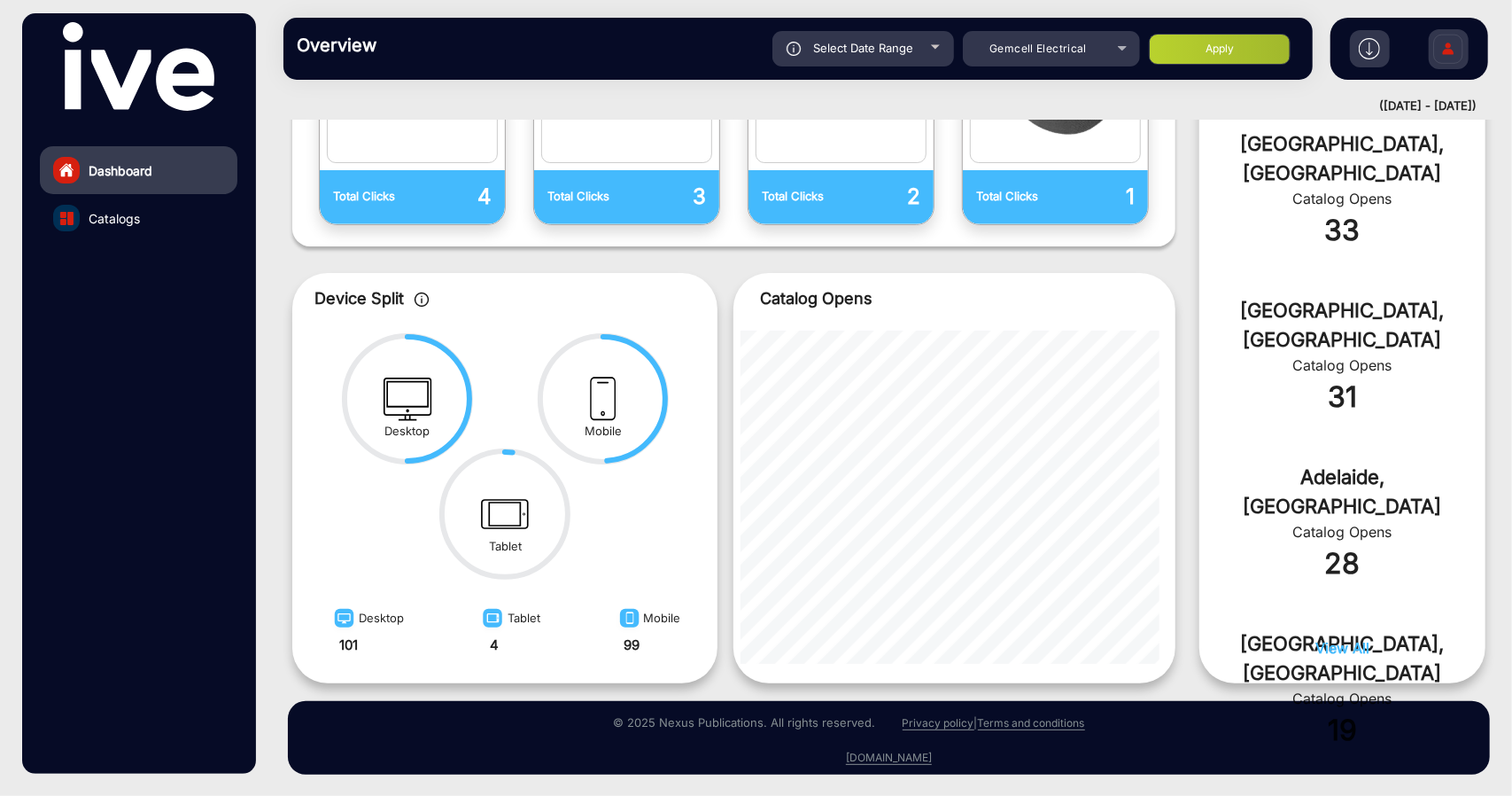 The height and width of the screenshot is (796, 1512). I want to click on a: Catalogs, so click(138, 218).